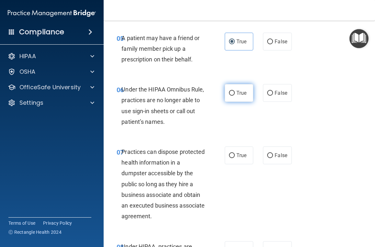  What do you see at coordinates (120, 39) in the screenshot?
I see `span: 05` at bounding box center [120, 39].